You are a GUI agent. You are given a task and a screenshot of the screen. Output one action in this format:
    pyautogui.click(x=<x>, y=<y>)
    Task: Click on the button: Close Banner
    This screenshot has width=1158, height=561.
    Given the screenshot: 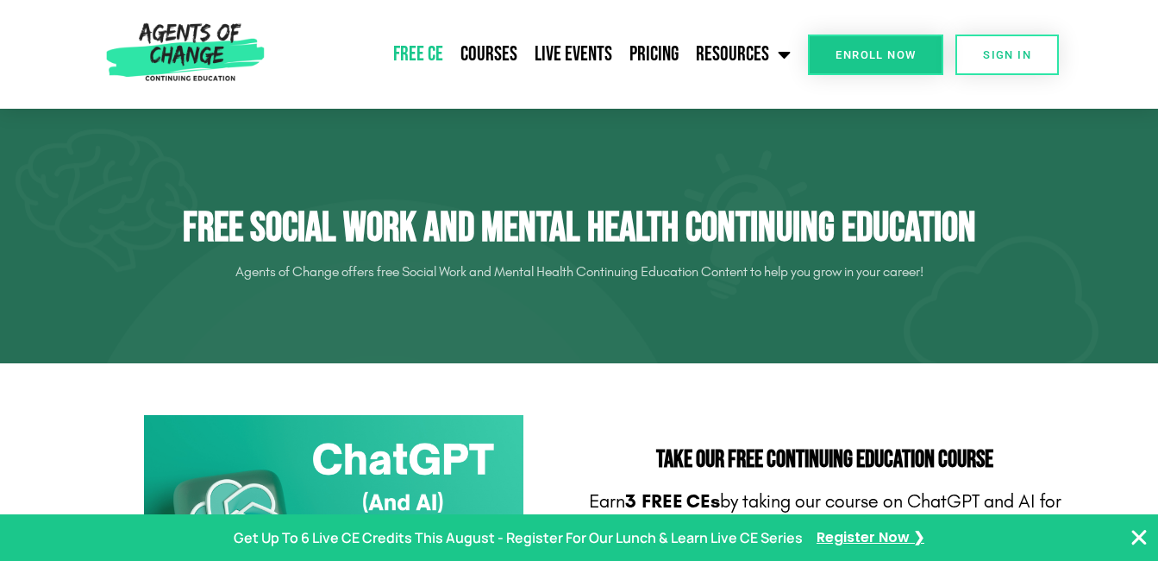 What is the action you would take?
    pyautogui.click(x=1139, y=537)
    